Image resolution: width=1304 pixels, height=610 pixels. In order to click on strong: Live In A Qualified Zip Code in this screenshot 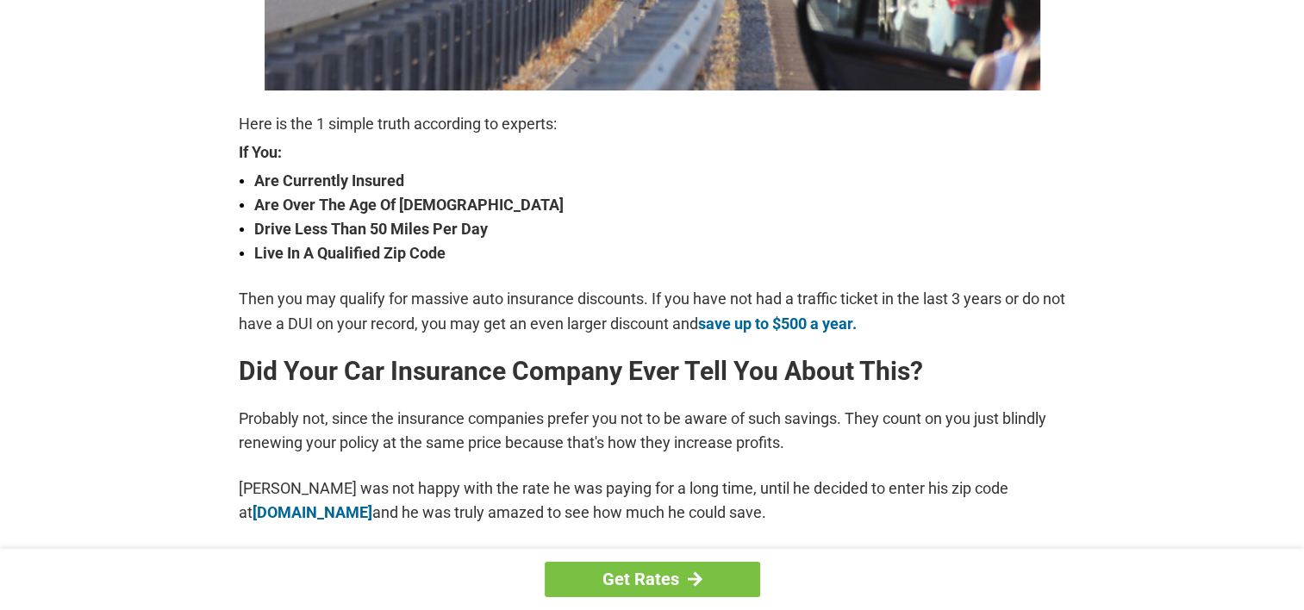, I will do `click(660, 253)`.